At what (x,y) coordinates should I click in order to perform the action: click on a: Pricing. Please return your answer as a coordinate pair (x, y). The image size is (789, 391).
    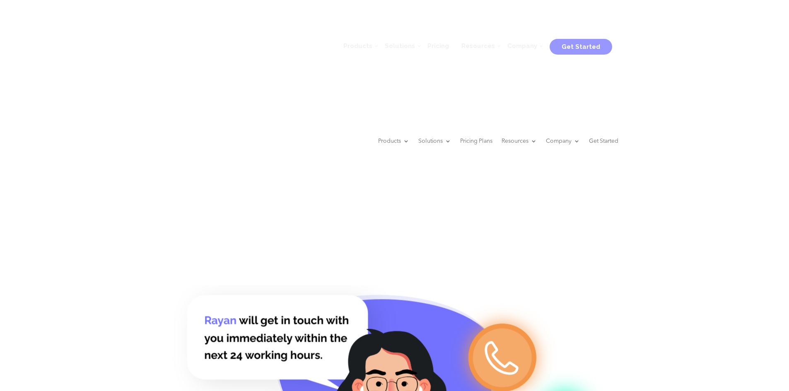
    Looking at the image, I should click on (438, 46).